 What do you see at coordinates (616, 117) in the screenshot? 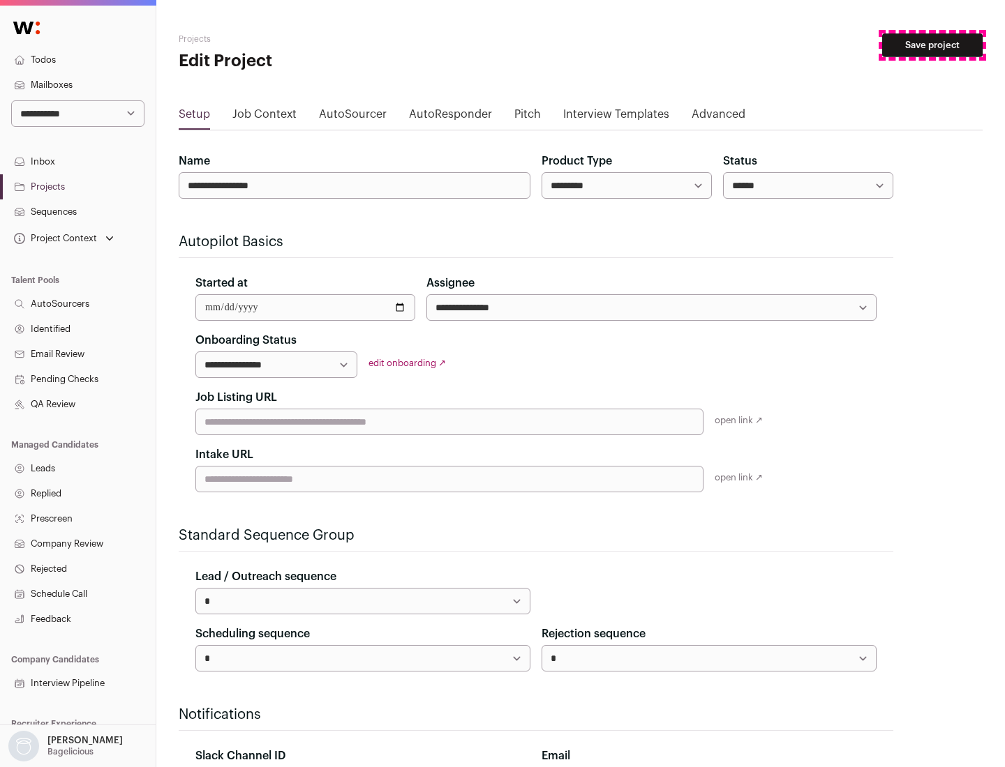
I see `a: Interview Templates` at bounding box center [616, 117].